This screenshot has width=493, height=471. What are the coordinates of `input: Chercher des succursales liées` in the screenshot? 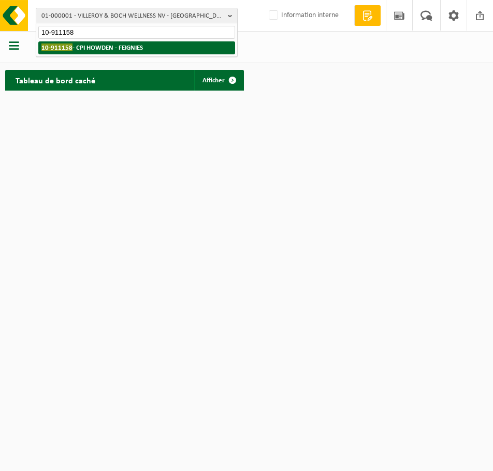 It's located at (137, 32).